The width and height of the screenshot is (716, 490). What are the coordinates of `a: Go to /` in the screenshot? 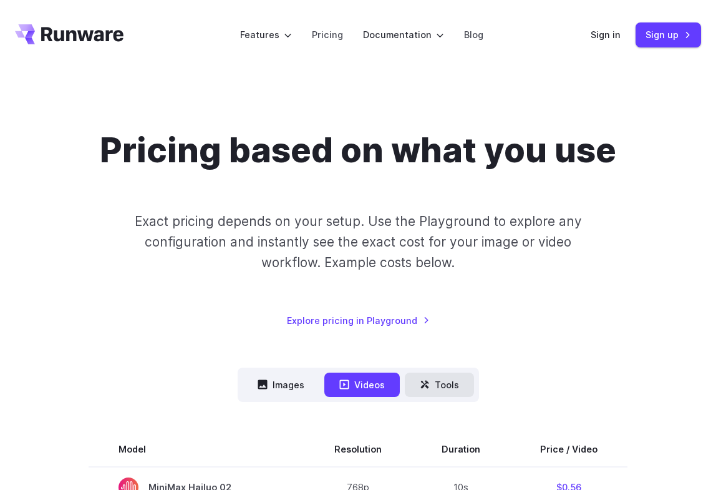 It's located at (69, 34).